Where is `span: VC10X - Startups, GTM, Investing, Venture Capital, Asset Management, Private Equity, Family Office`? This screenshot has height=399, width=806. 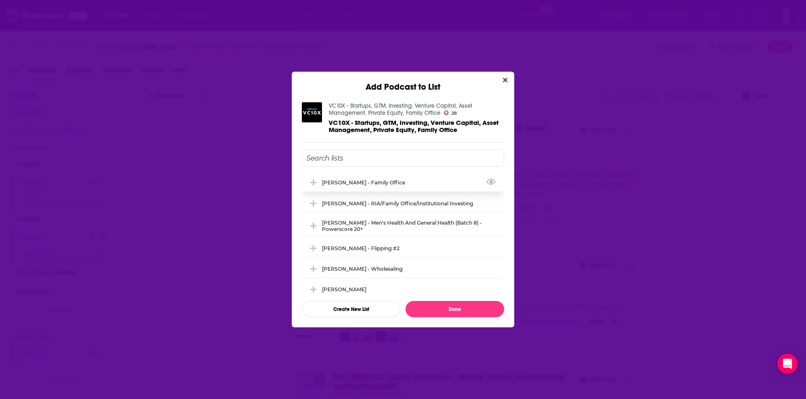 span: VC10X - Startups, GTM, Investing, Venture Capital, Asset Management, Private Equity, Family Office is located at coordinates (413, 126).